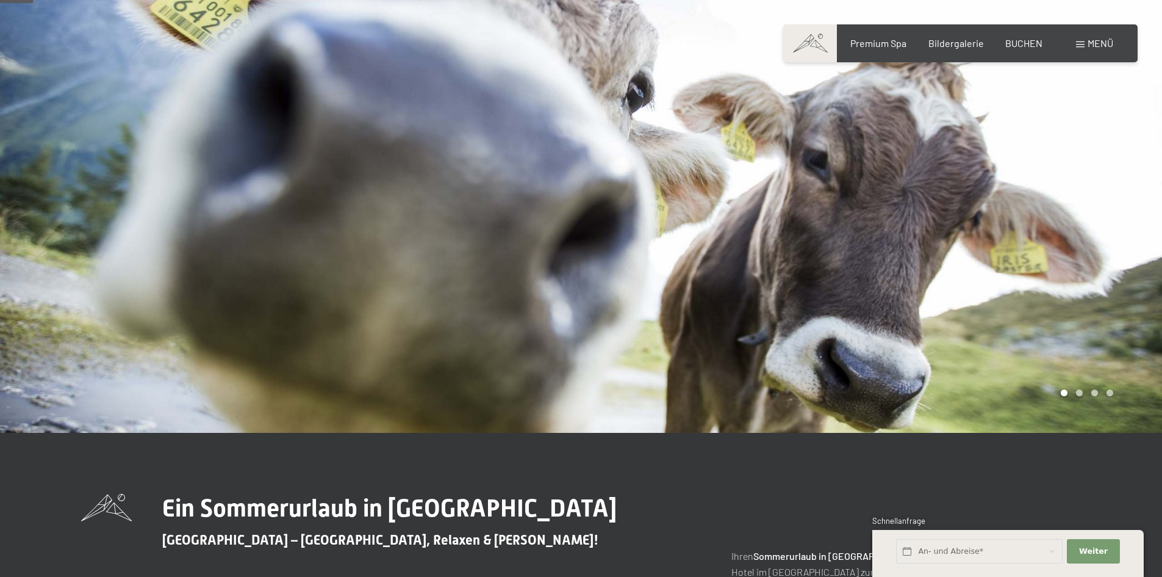 Image resolution: width=1162 pixels, height=577 pixels. I want to click on div: Carousel Pagination, so click(1085, 392).